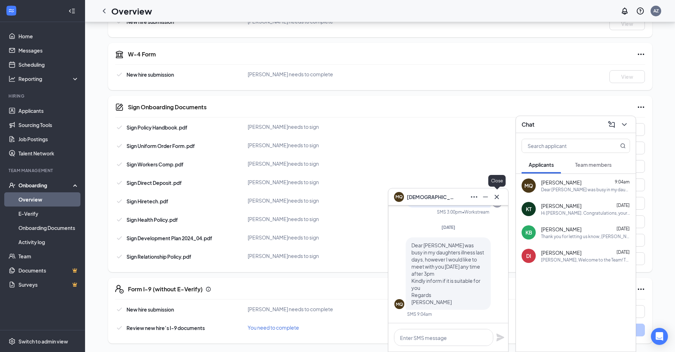 This screenshot has height=352, width=675. What do you see at coordinates (49, 270) in the screenshot?
I see `a: DocumentsCrown` at bounding box center [49, 270].